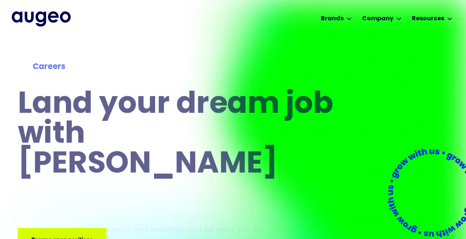 This screenshot has height=239, width=466. Describe the element at coordinates (377, 19) in the screenshot. I see `div: Company` at that location.